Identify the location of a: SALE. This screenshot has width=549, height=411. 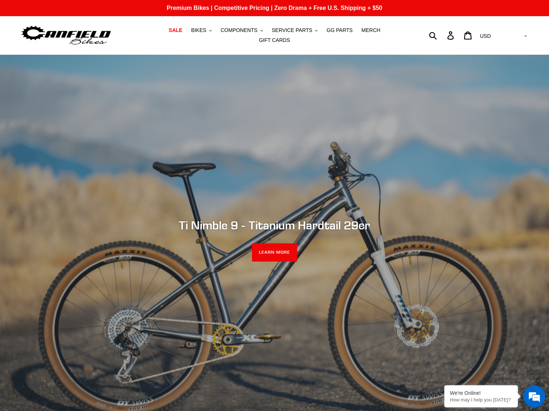
(175, 30).